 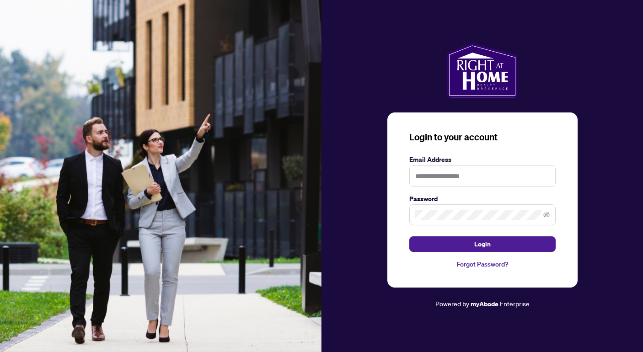 I want to click on img: ma-logo, so click(x=482, y=70).